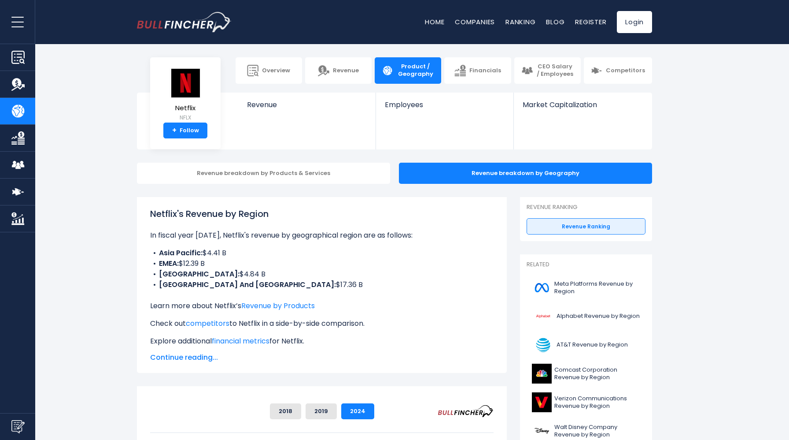 The image size is (789, 440). Describe the element at coordinates (555, 70) in the screenshot. I see `span: CEO Salary / Employees` at that location.